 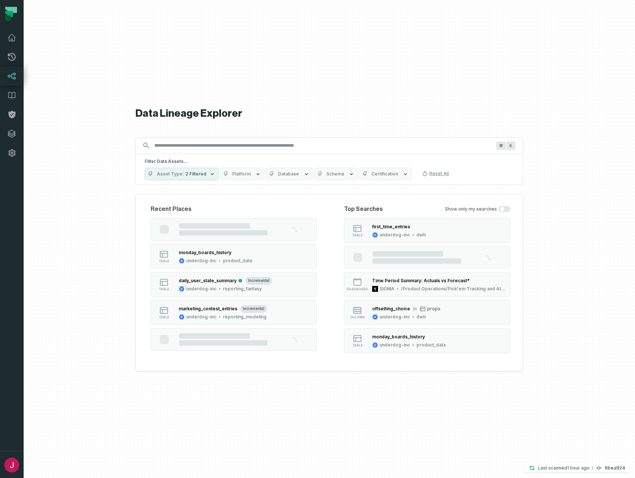 I want to click on relative-time: Sep 15, 2025, 8:51 AM EDT, so click(x=578, y=468).